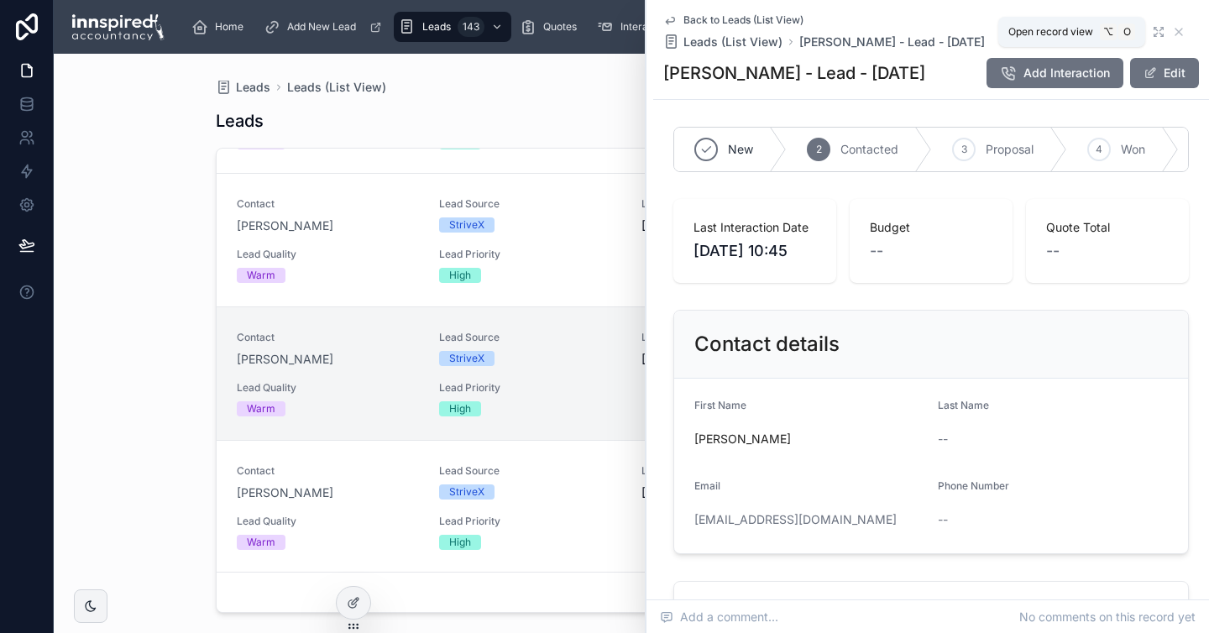  Describe the element at coordinates (552, 27) in the screenshot. I see `a: Quotes` at that location.